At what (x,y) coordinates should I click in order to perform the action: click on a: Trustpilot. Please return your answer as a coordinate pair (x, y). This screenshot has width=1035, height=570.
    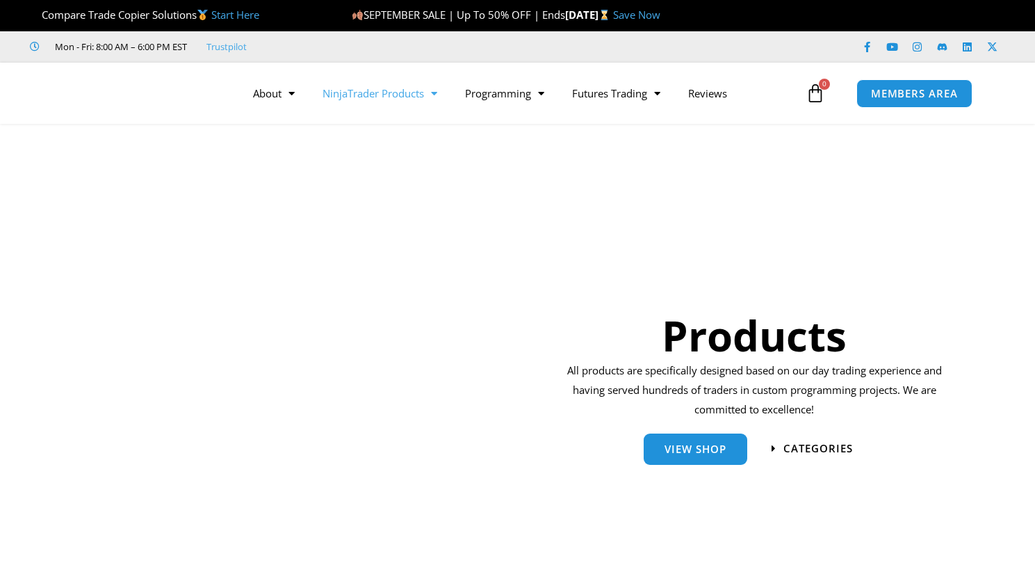
    Looking at the image, I should click on (227, 47).